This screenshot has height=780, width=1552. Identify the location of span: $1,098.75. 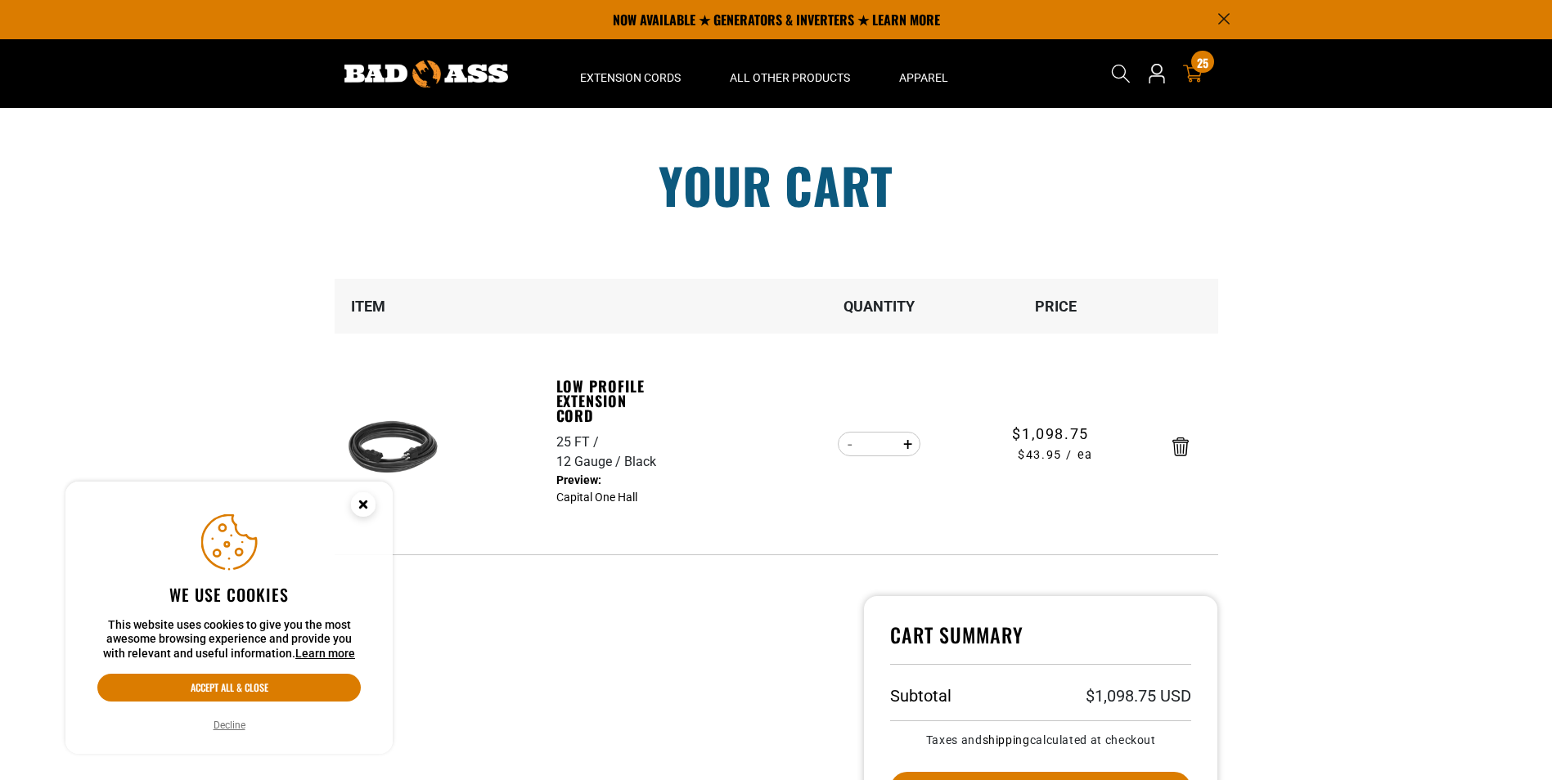
(1049, 434).